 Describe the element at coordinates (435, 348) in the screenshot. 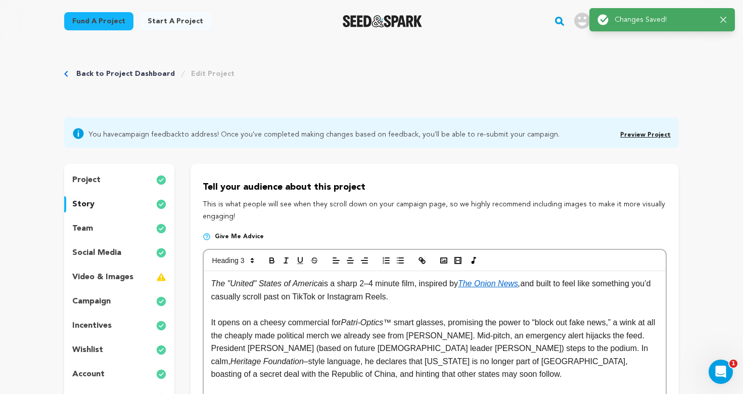

I see `p: It opens on a cheesy commercial for ™ smart glasses, promising the power to “block out fake news,...` at that location.